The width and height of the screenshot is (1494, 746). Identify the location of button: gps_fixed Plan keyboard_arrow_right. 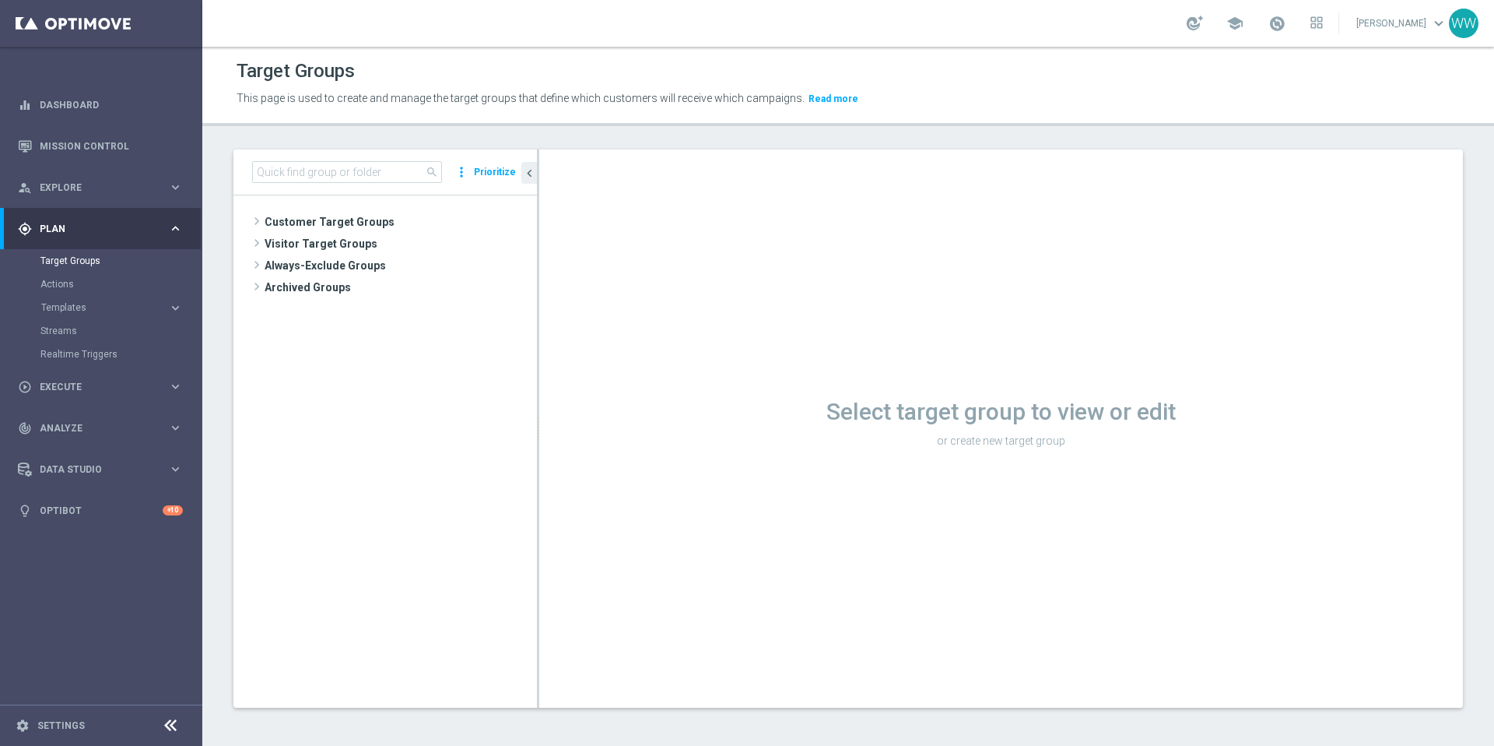
(100, 229).